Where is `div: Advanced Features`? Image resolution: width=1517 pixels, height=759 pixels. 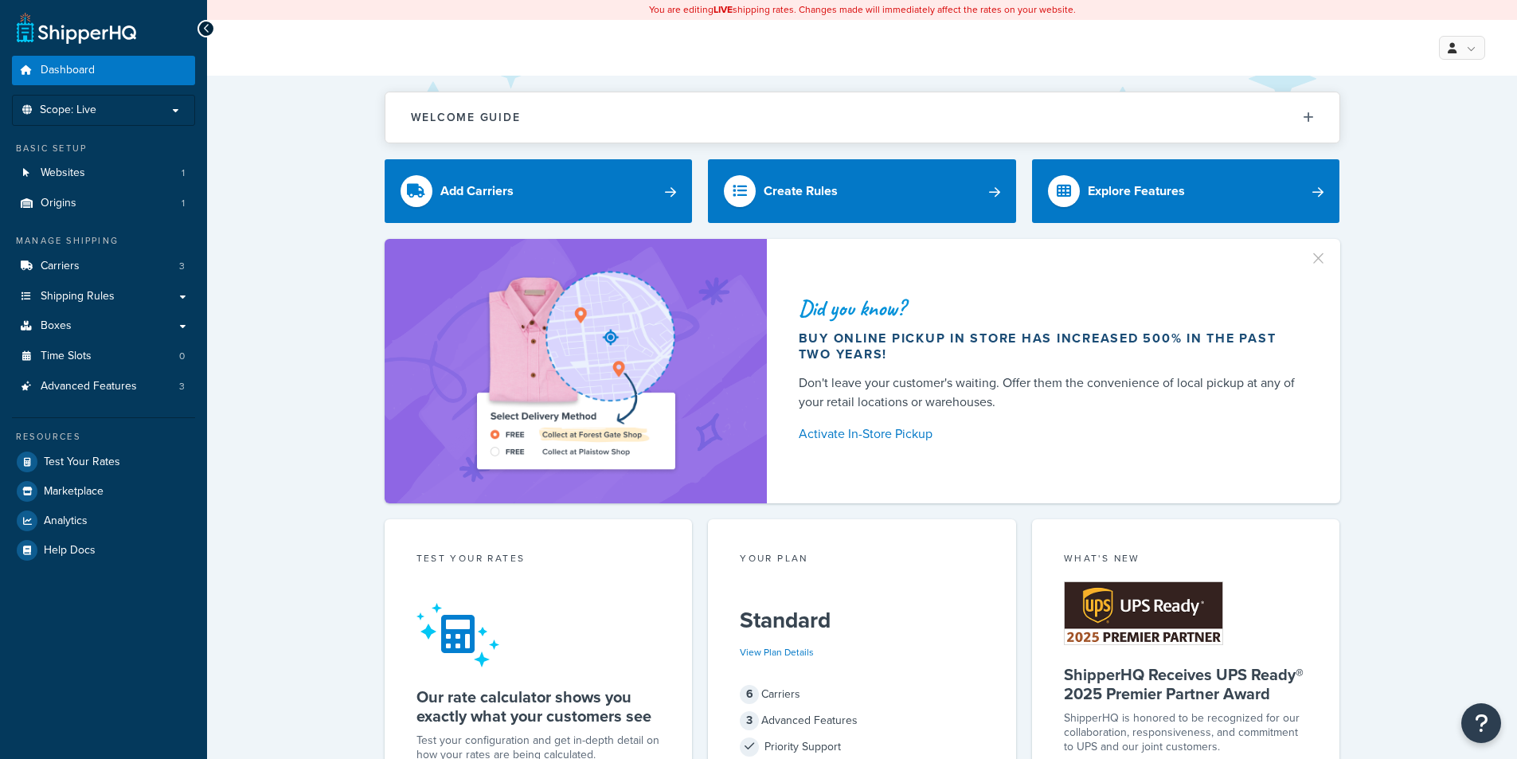 div: Advanced Features is located at coordinates (861, 720).